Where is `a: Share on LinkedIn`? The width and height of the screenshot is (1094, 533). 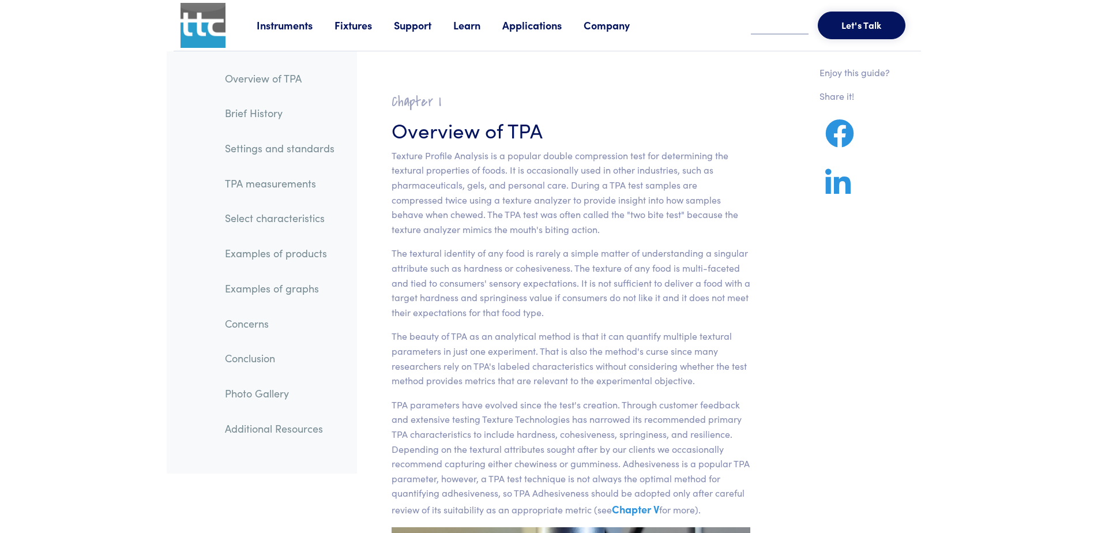 a: Share on LinkedIn is located at coordinates (838, 189).